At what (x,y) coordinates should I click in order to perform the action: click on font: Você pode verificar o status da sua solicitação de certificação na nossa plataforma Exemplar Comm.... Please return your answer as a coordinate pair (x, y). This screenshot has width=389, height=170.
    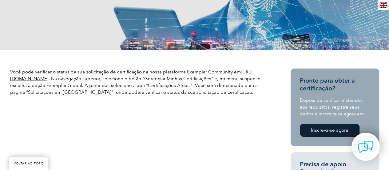
    Looking at the image, I should click on (126, 72).